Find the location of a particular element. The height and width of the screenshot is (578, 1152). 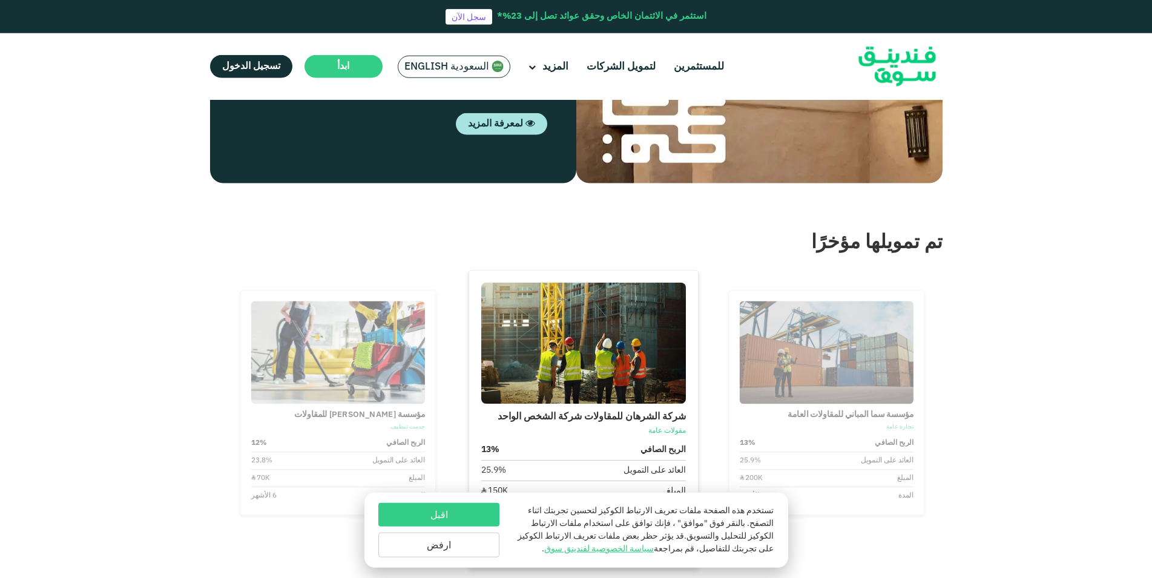

p: تستخدم هذه الصفحة ملفات تعريف الارتباط الكوكيز لتحسين تجربتك اثناء التصفح. بالنقر فوق "موافق" ، ف... is located at coordinates (642, 530).